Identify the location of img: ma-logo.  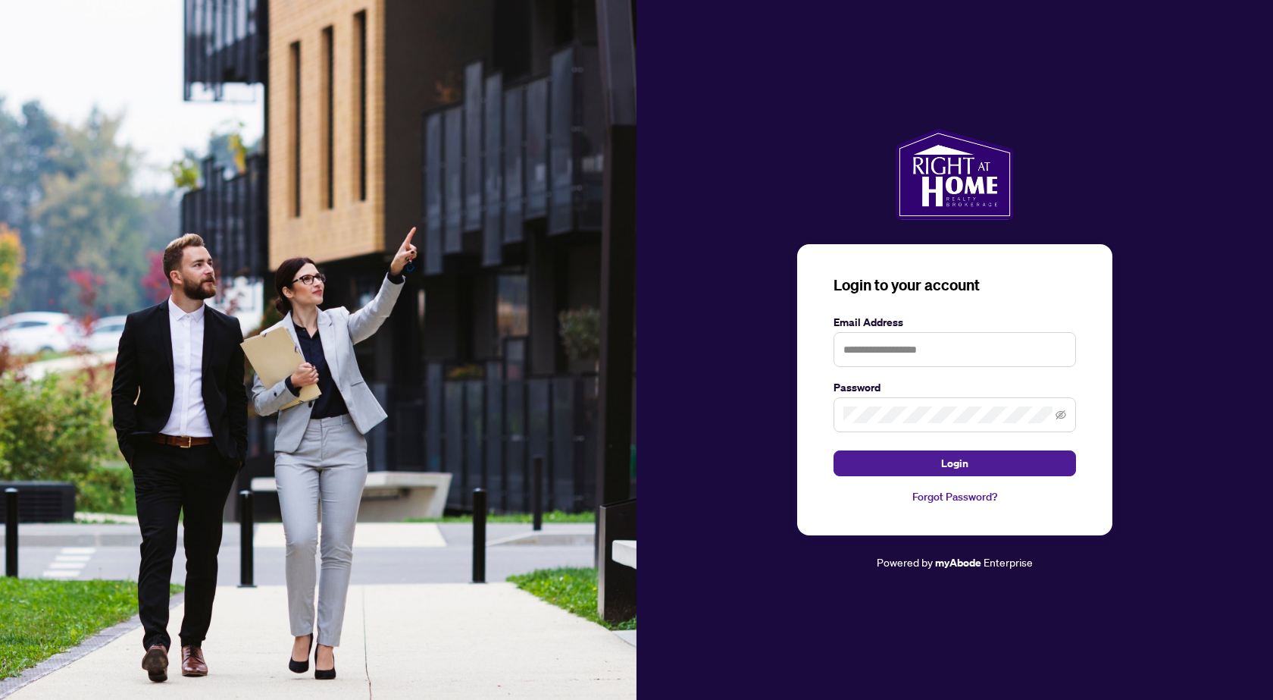
(954, 174).